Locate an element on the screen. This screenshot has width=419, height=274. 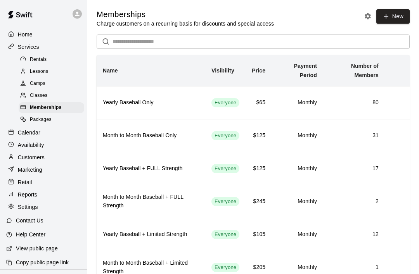
p: Calendar is located at coordinates (29, 133).